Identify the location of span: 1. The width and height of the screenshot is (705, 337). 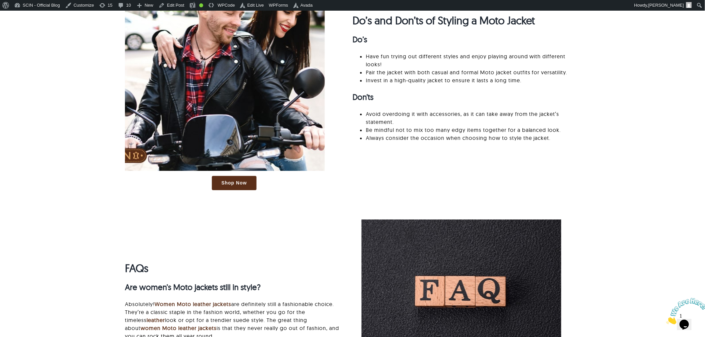
(4, 5).